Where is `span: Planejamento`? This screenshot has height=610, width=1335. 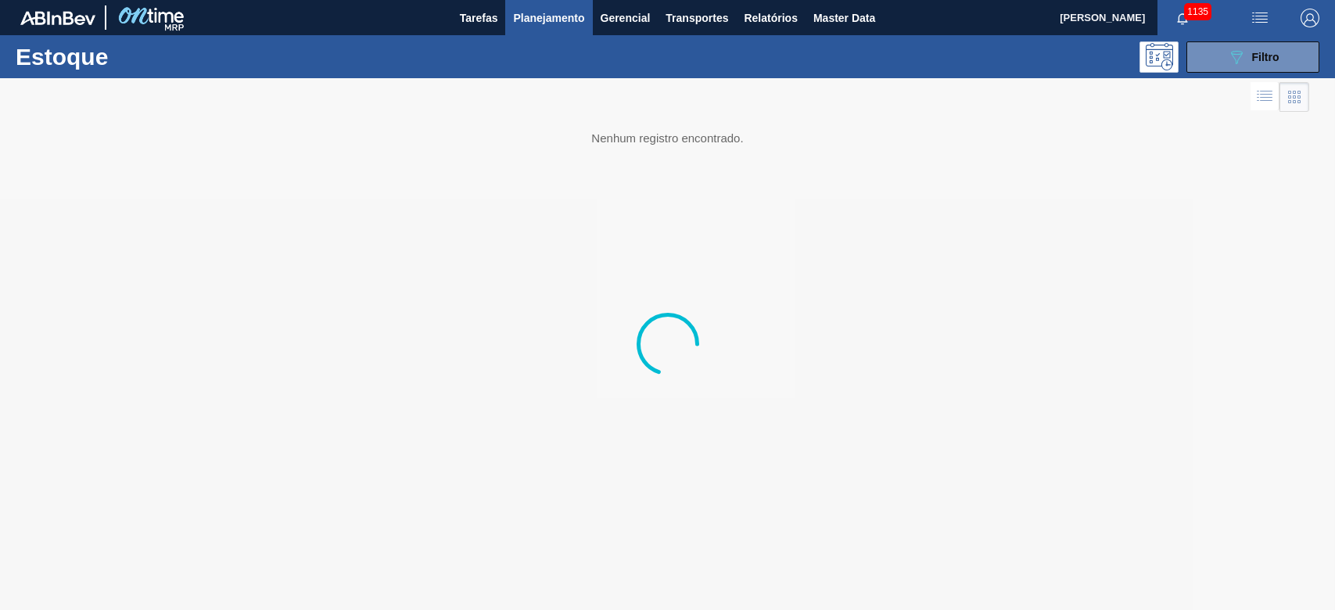
span: Planejamento is located at coordinates (548, 18).